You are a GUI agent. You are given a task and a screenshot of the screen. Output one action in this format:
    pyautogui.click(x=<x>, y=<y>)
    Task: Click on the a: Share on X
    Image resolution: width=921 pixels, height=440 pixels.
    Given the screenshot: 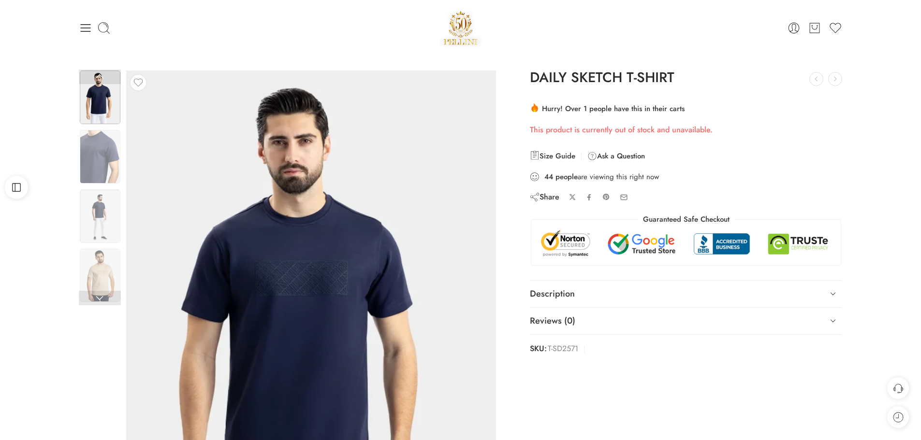 What is the action you would take?
    pyautogui.click(x=572, y=197)
    